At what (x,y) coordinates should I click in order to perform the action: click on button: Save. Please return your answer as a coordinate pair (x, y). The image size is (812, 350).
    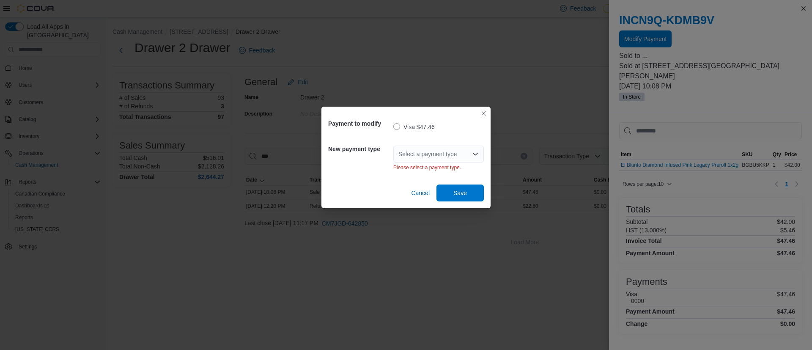
    Looking at the image, I should click on (460, 193).